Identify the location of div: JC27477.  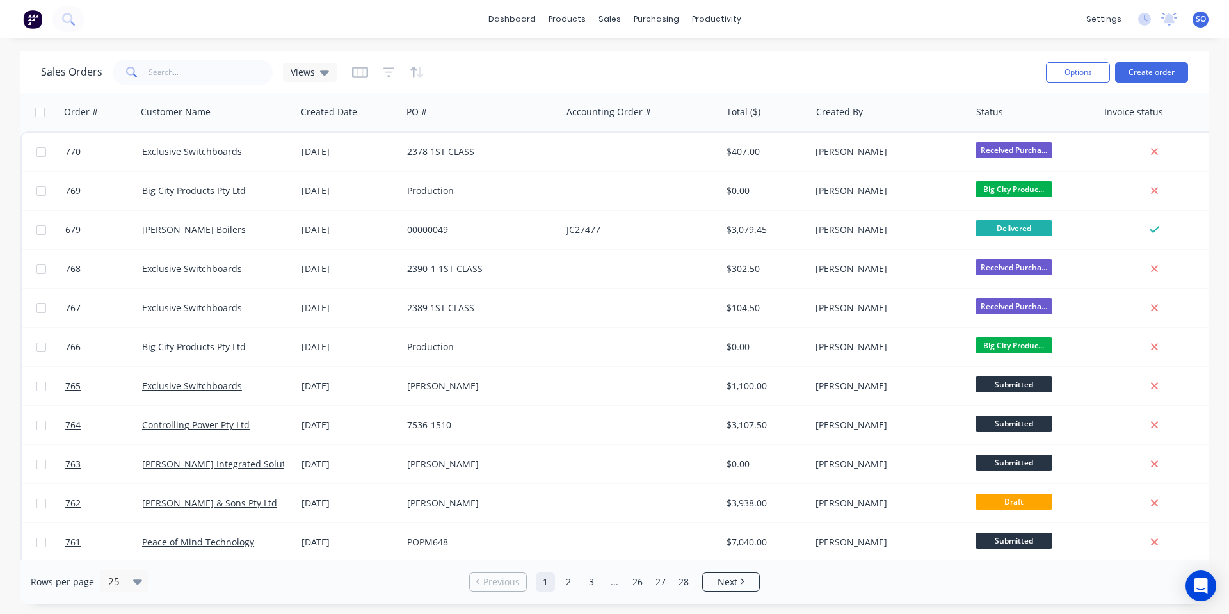
(637, 230).